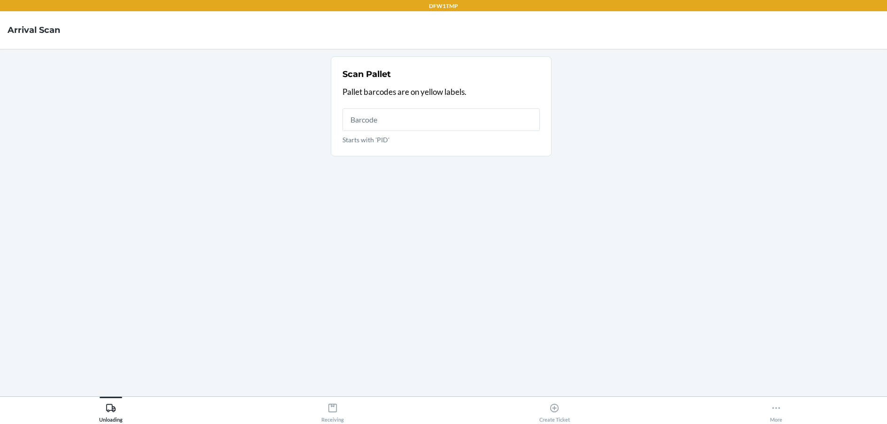 This screenshot has height=424, width=887. What do you see at coordinates (366, 74) in the screenshot?
I see `h2: Scan Pallet` at bounding box center [366, 74].